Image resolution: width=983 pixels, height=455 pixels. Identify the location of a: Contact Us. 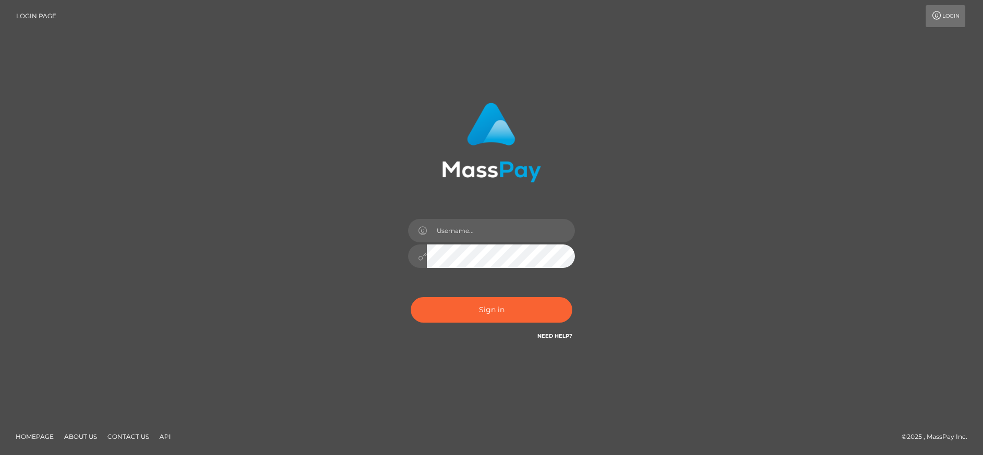
(128, 436).